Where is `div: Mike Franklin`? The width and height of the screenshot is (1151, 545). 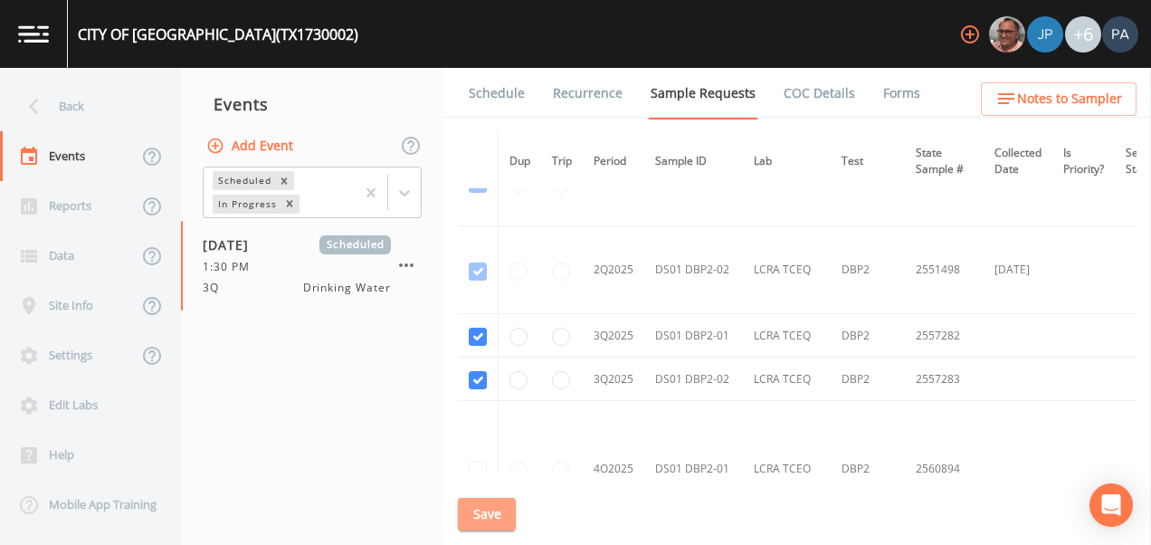 div: Mike Franklin is located at coordinates (1007, 34).